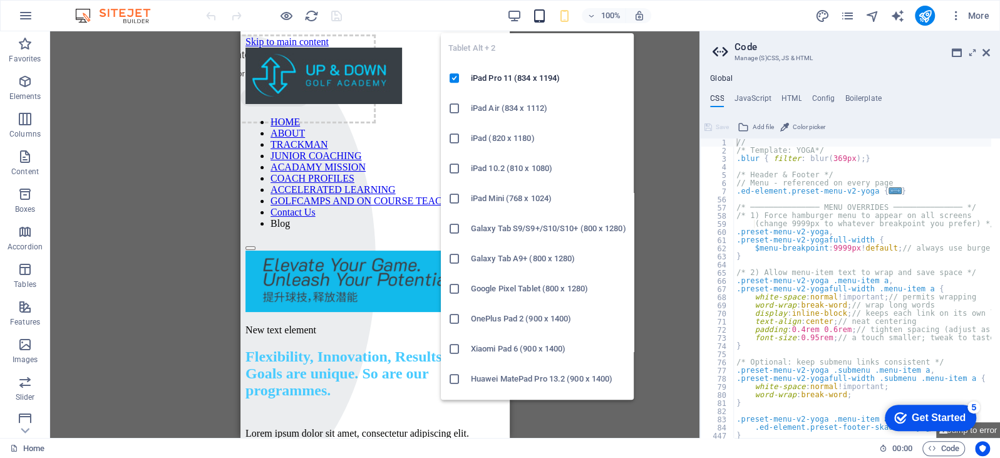 This screenshot has height=458, width=1000. I want to click on div: 4, so click(718, 167).